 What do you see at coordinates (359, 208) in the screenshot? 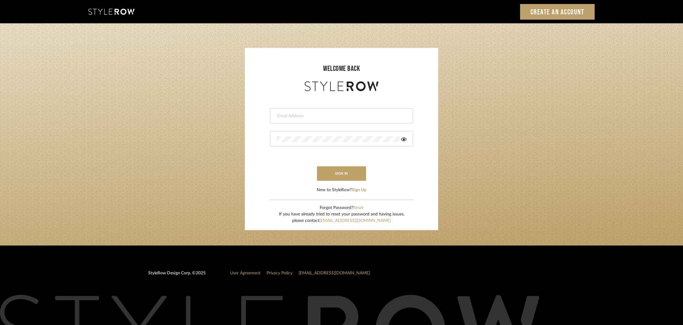
I see `button: Reset` at bounding box center [359, 208].